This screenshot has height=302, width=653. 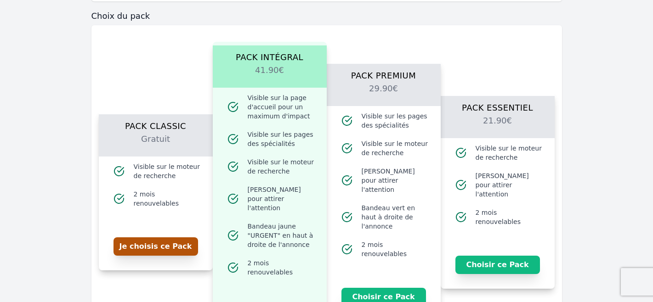 I want to click on h1: Pack Intégral, so click(x=270, y=55).